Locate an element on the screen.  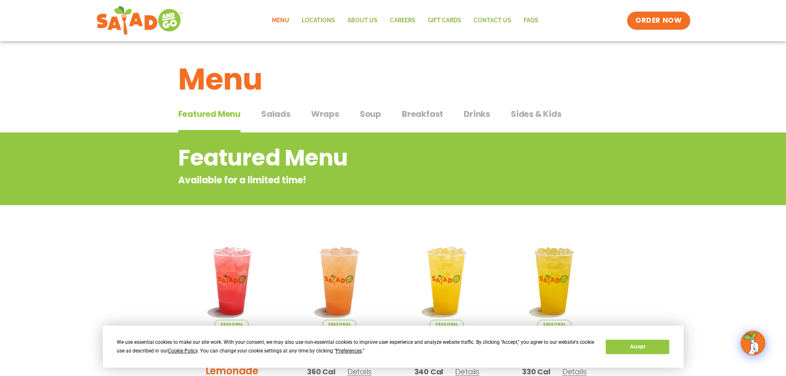
span: Featured Menu is located at coordinates (209, 114).